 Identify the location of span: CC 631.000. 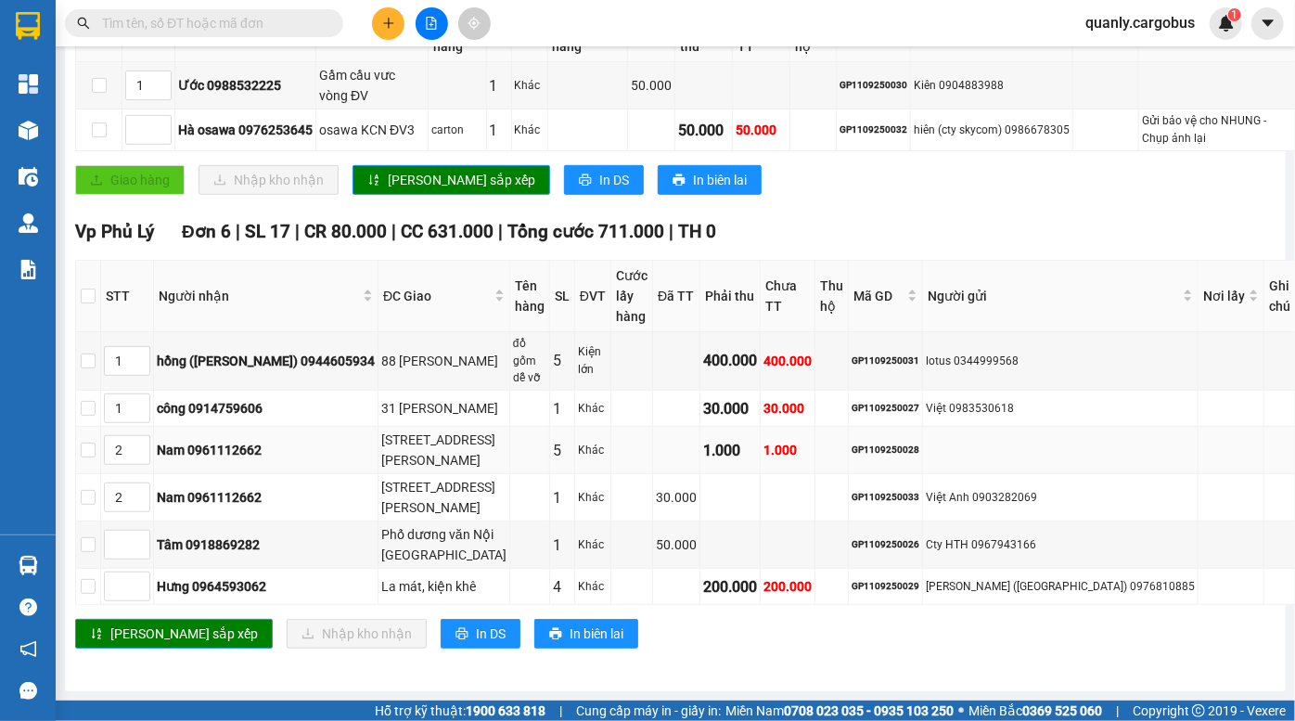
(447, 231).